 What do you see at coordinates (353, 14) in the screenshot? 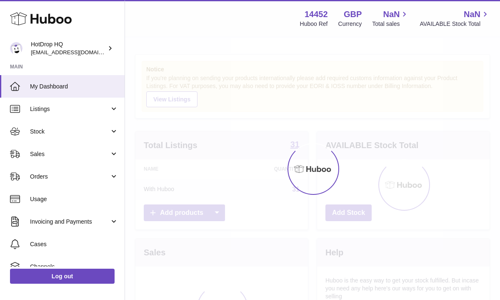
I see `strong: GBP` at bounding box center [353, 14].